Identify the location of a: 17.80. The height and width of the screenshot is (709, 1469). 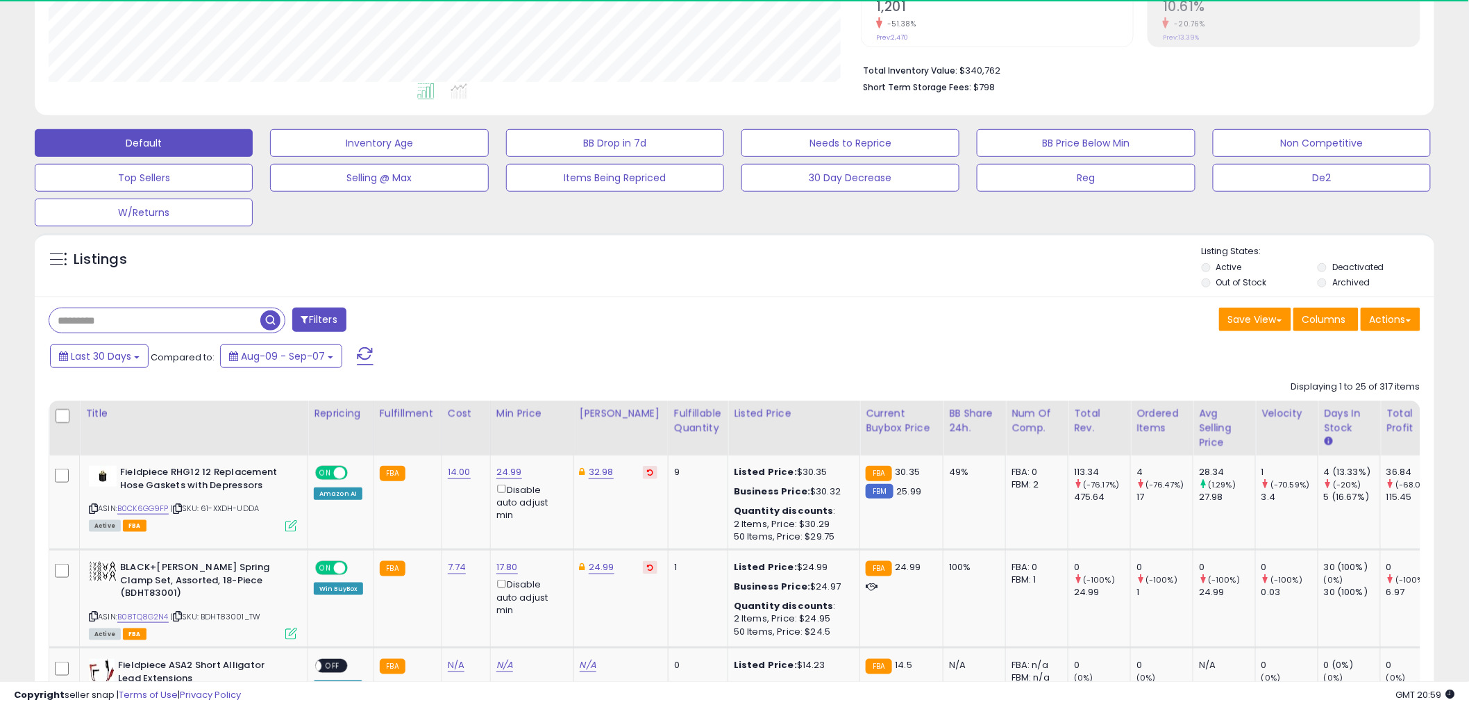
(507, 567).